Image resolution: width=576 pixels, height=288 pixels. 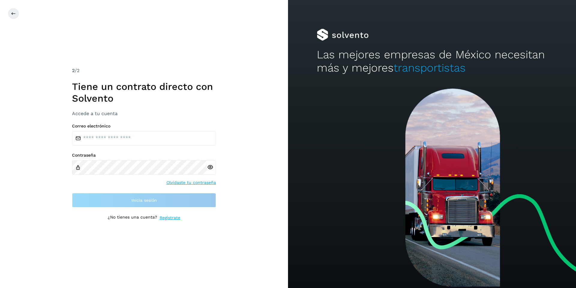 I want to click on div: /2, so click(x=144, y=71).